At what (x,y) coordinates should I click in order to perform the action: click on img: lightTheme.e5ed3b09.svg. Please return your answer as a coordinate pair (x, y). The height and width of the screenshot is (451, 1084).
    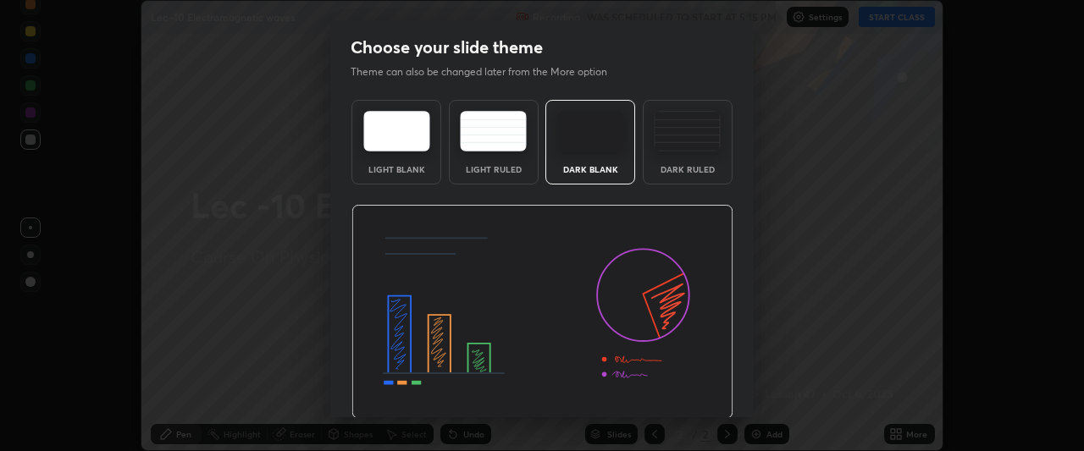
    Looking at the image, I should click on (396, 131).